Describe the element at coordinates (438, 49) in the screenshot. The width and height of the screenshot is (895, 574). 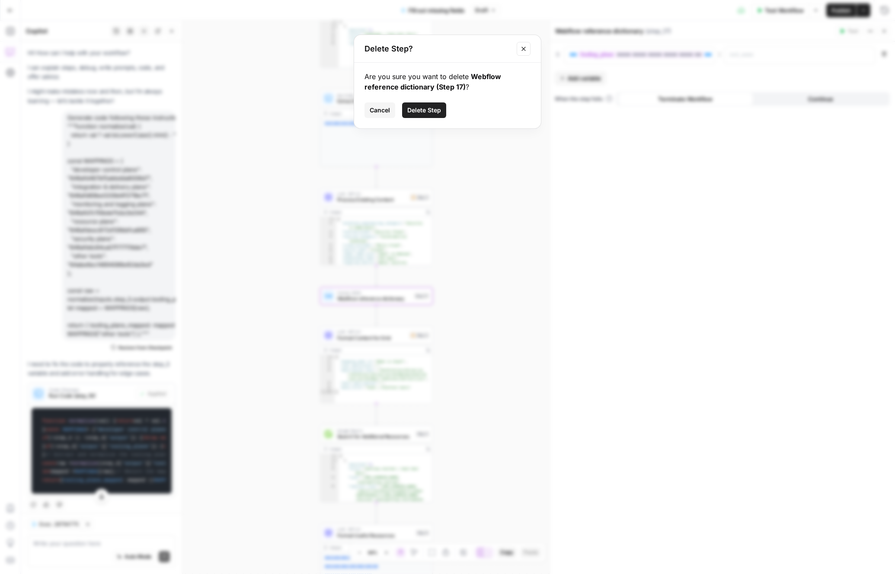
I see `h2: Delete Step?` at that location.